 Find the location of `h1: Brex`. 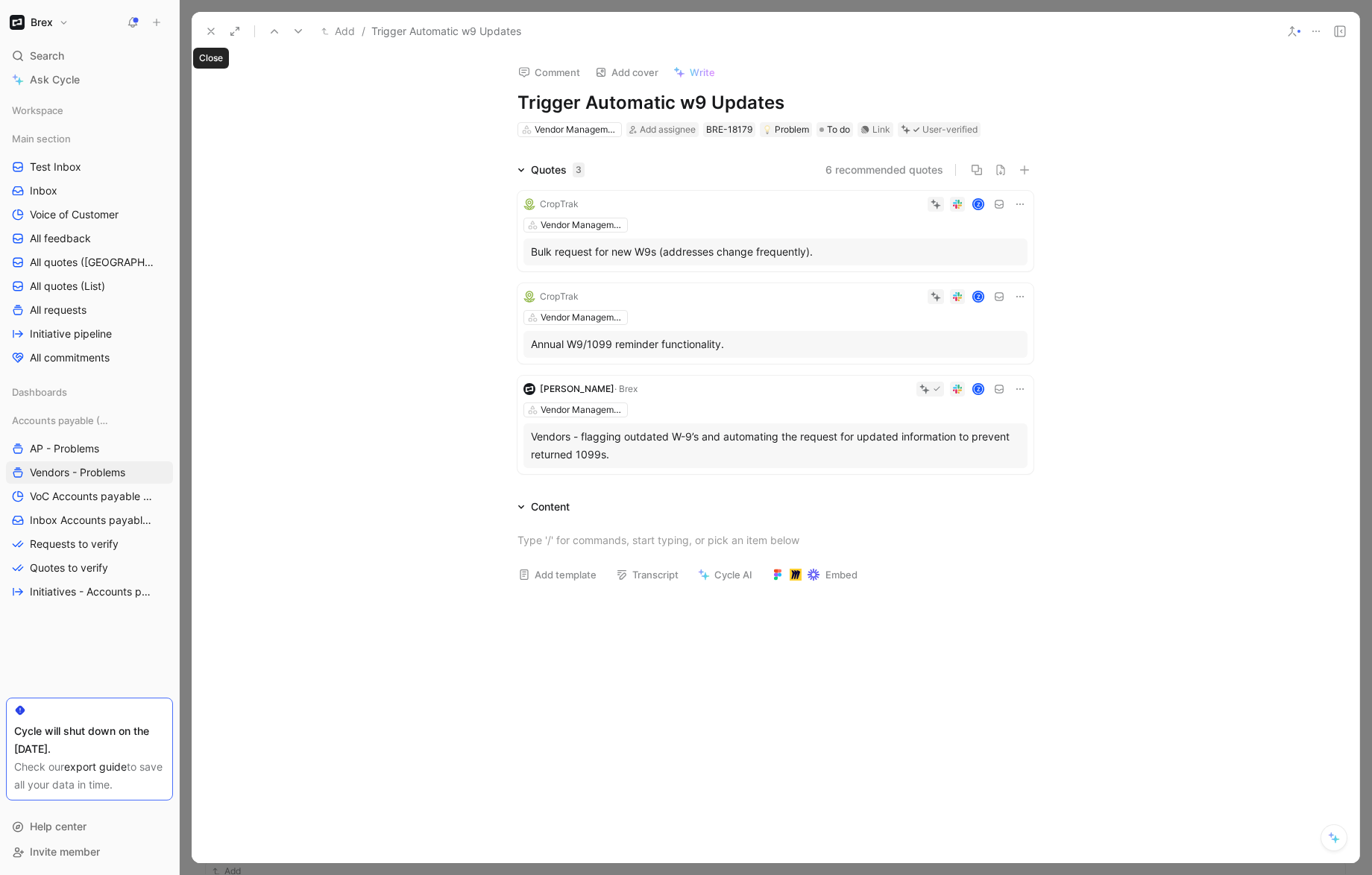

h1: Brex is located at coordinates (42, 23).